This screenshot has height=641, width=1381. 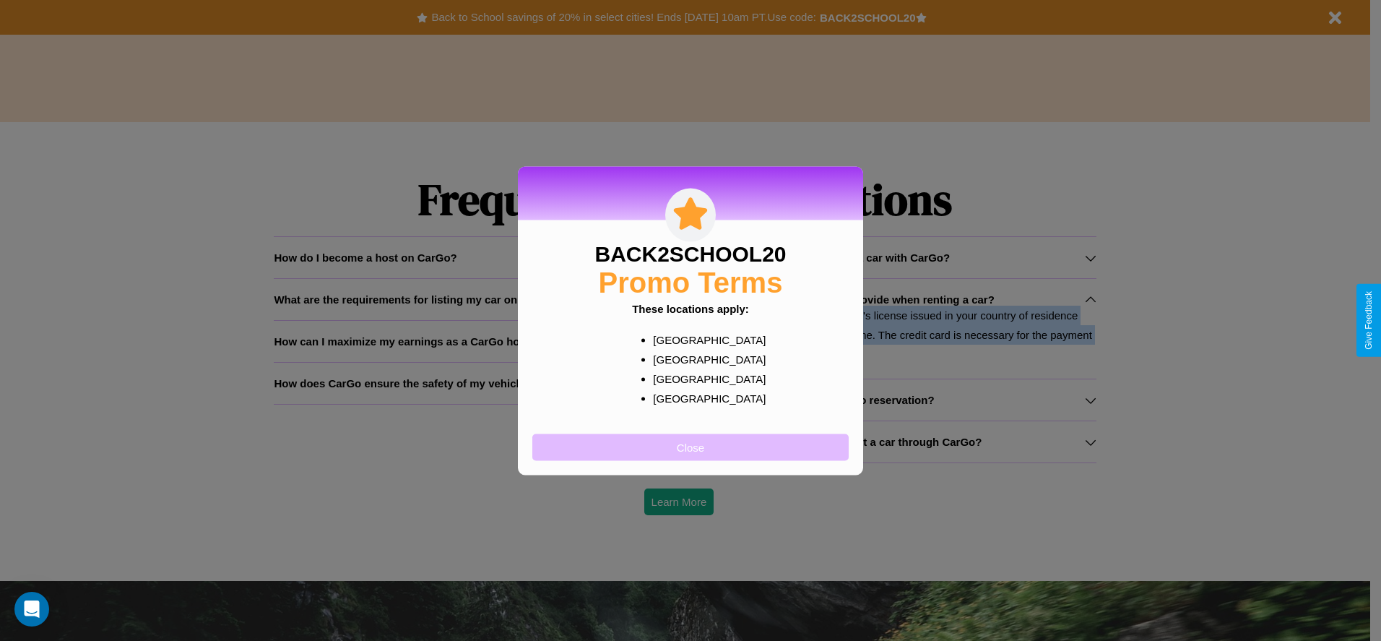 What do you see at coordinates (690, 254) in the screenshot?
I see `h3: BACK2SCHOOL20` at bounding box center [690, 254].